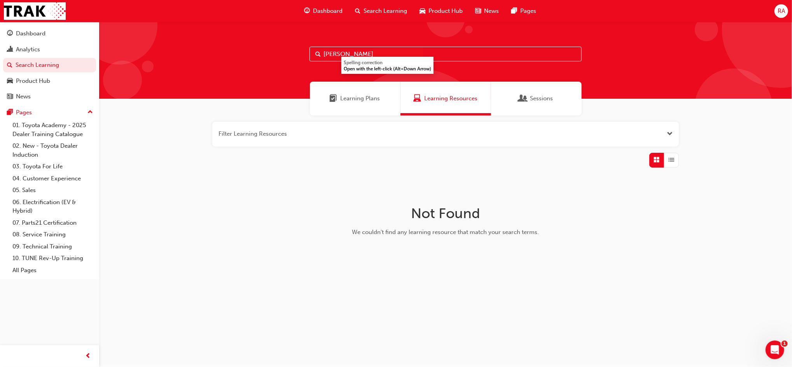  I want to click on span: RA, so click(782, 11).